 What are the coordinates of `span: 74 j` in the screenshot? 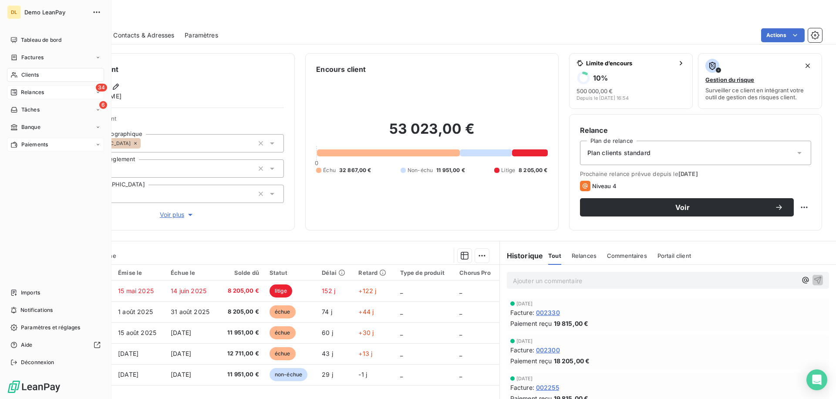 It's located at (327, 311).